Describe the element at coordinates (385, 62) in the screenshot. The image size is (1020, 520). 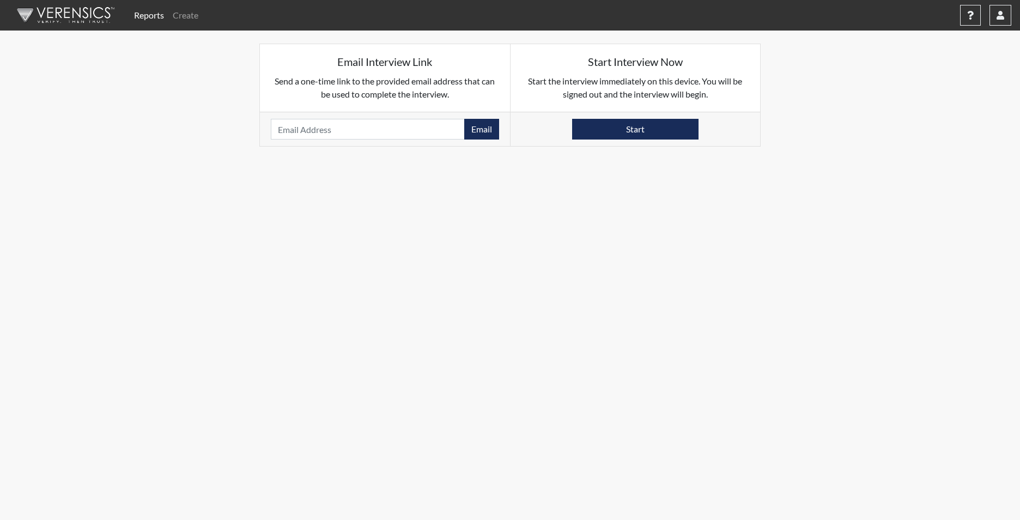
I see `h5: Email Interview Link` at that location.